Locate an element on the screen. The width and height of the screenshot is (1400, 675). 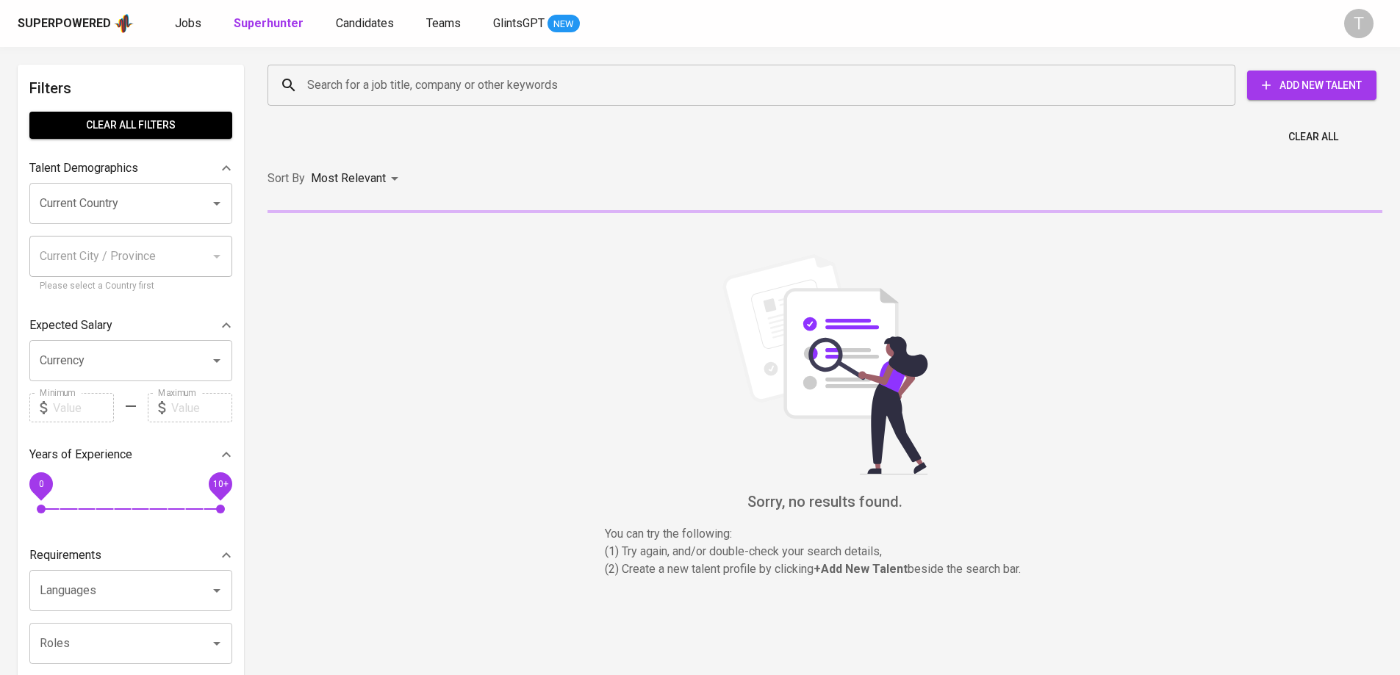
span: GlintsGPT is located at coordinates (519, 23).